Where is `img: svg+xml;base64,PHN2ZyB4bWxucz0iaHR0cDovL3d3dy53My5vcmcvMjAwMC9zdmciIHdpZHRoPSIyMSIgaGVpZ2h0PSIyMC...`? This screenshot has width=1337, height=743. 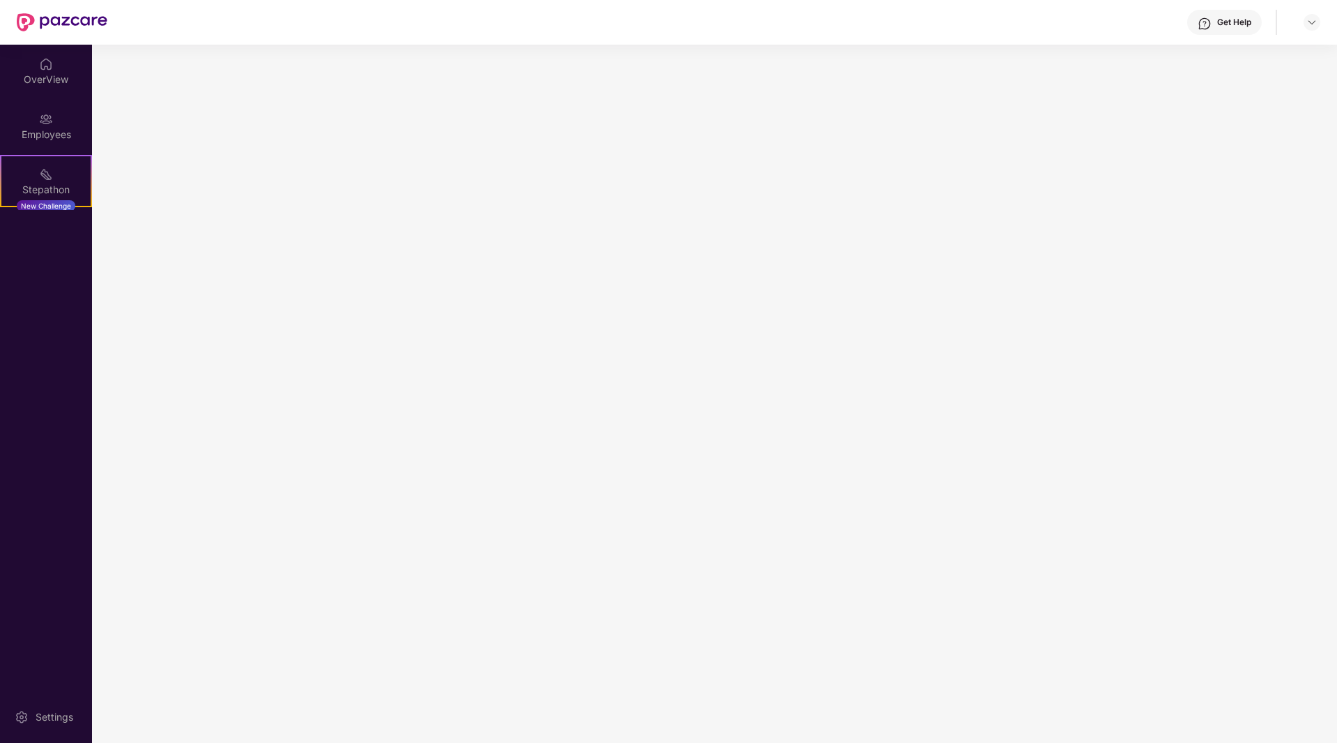
img: svg+xml;base64,PHN2ZyB4bWxucz0iaHR0cDovL3d3dy53My5vcmcvMjAwMC9zdmciIHdpZHRoPSIyMSIgaGVpZ2h0PSIyMC... is located at coordinates (46, 174).